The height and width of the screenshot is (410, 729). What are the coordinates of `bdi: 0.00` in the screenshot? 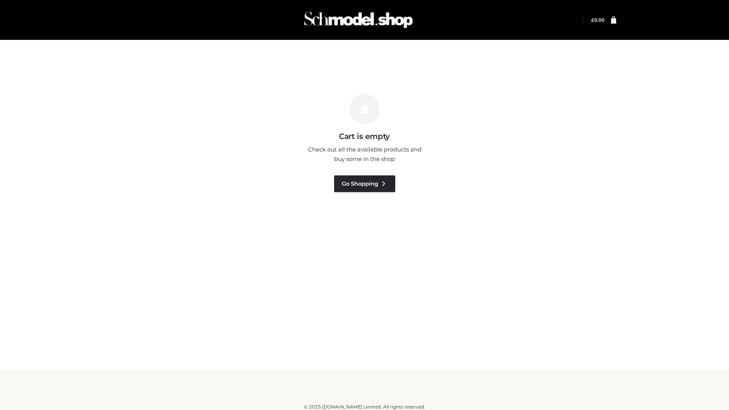 It's located at (597, 20).